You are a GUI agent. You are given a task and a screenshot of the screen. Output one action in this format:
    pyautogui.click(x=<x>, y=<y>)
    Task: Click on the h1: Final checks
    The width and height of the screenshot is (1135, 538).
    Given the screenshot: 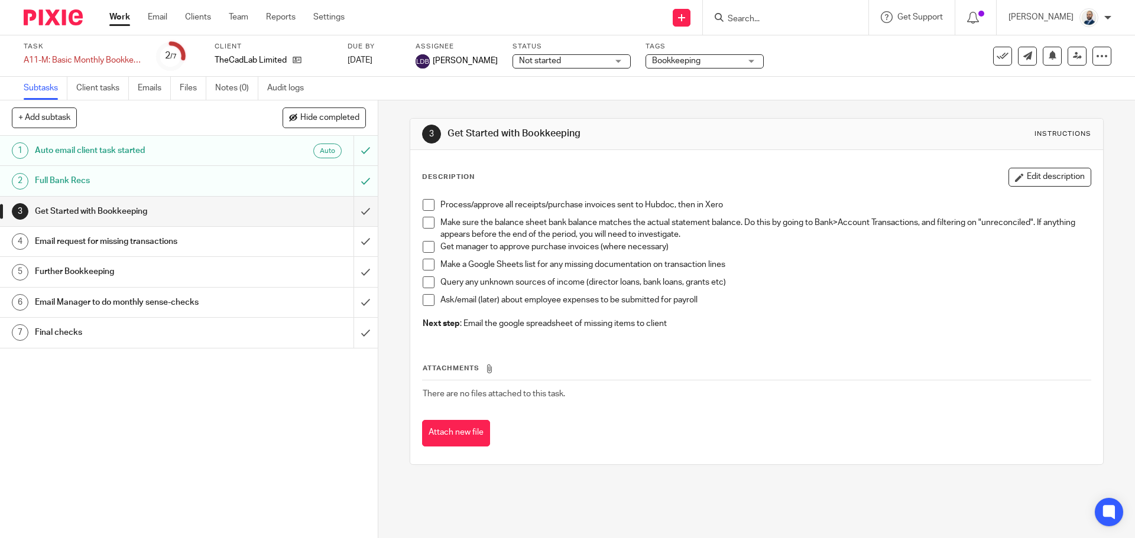 What is the action you would take?
    pyautogui.click(x=137, y=333)
    